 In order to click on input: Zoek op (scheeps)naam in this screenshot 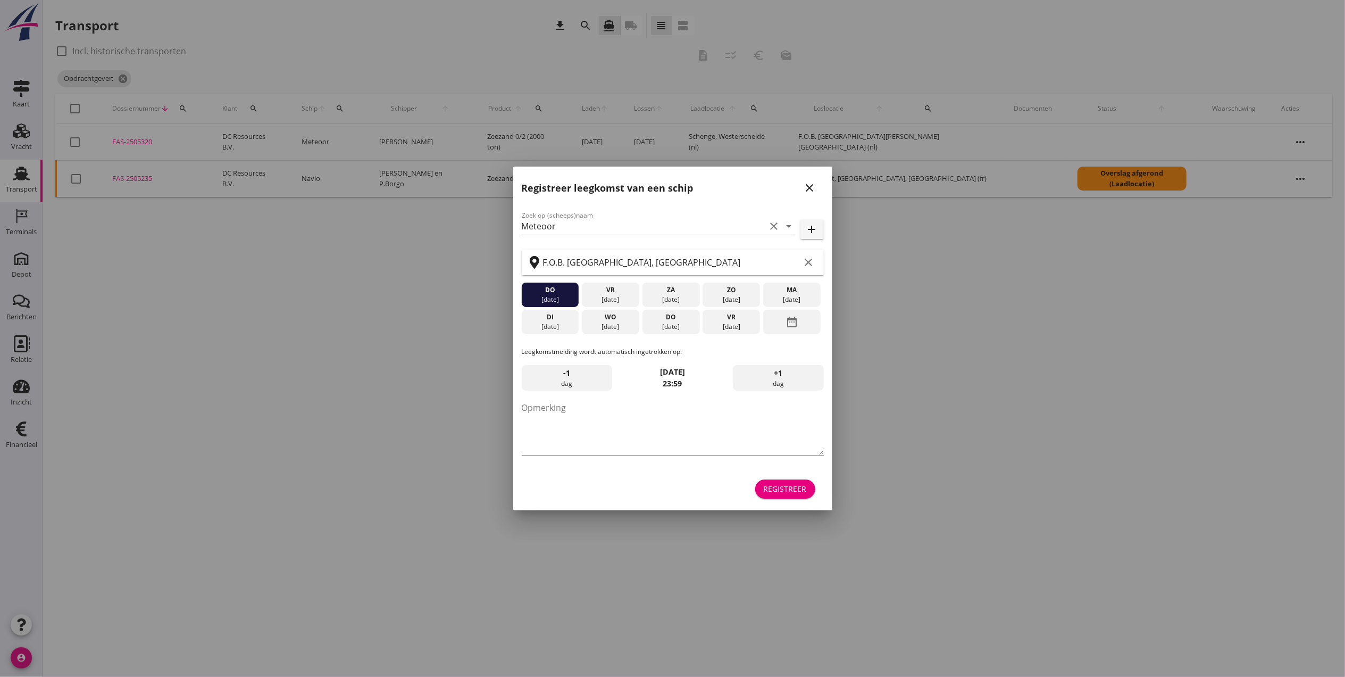, I will do `click(644, 226)`.